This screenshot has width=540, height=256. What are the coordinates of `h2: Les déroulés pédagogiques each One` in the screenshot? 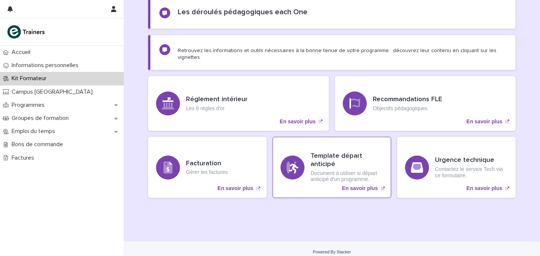 It's located at (243, 12).